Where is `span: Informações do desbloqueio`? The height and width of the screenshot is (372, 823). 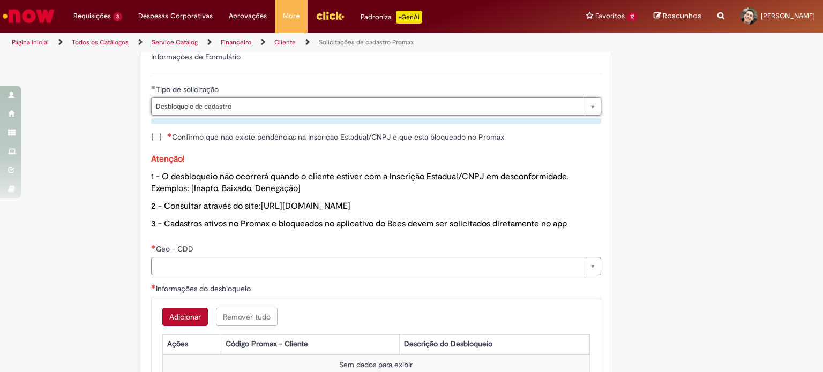
span: Informações do desbloqueio is located at coordinates (204, 289).